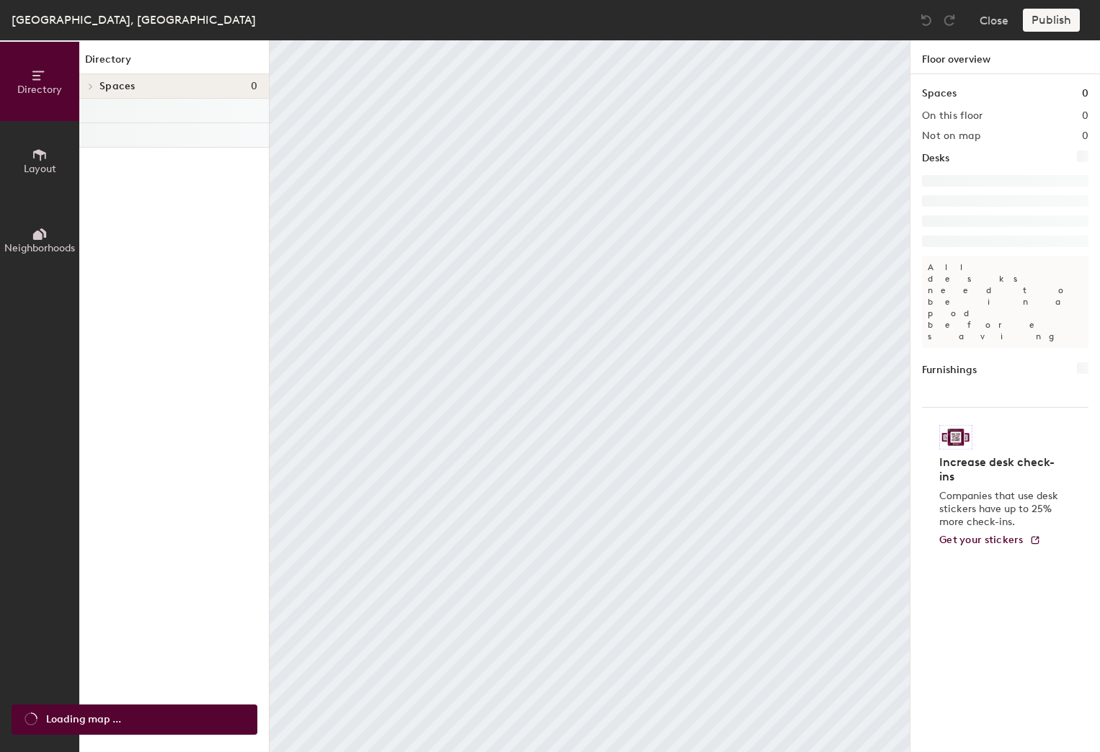 This screenshot has width=1100, height=752. What do you see at coordinates (40, 169) in the screenshot?
I see `span: Layout` at bounding box center [40, 169].